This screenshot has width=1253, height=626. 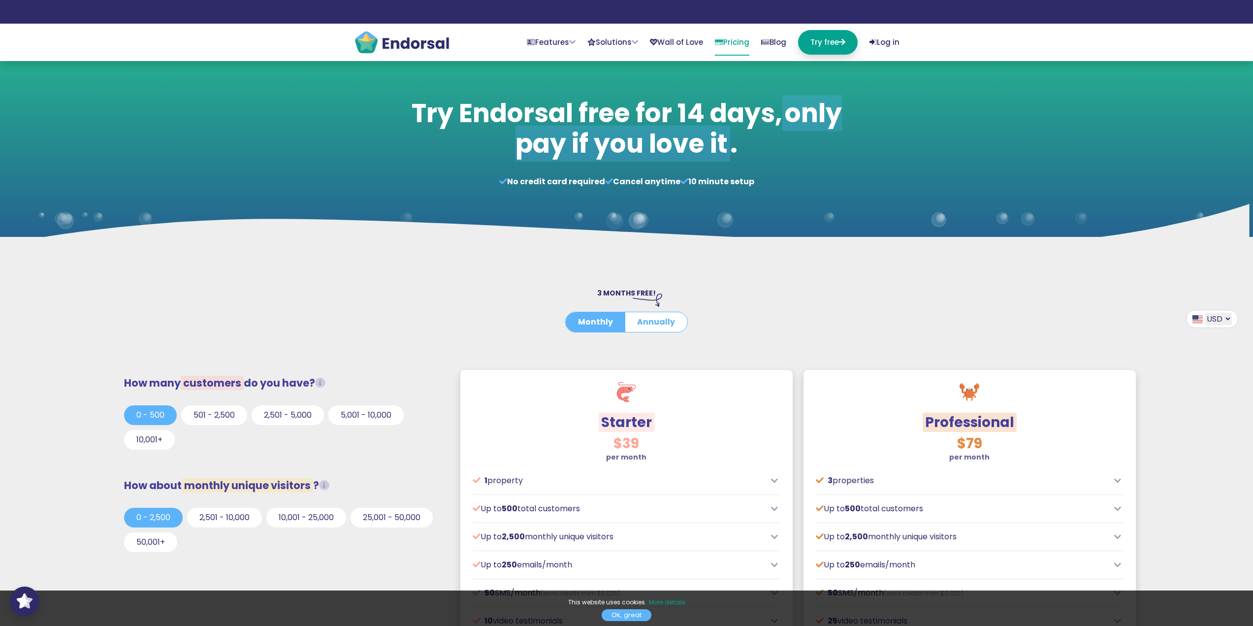 I want to click on span: Professional, so click(x=970, y=422).